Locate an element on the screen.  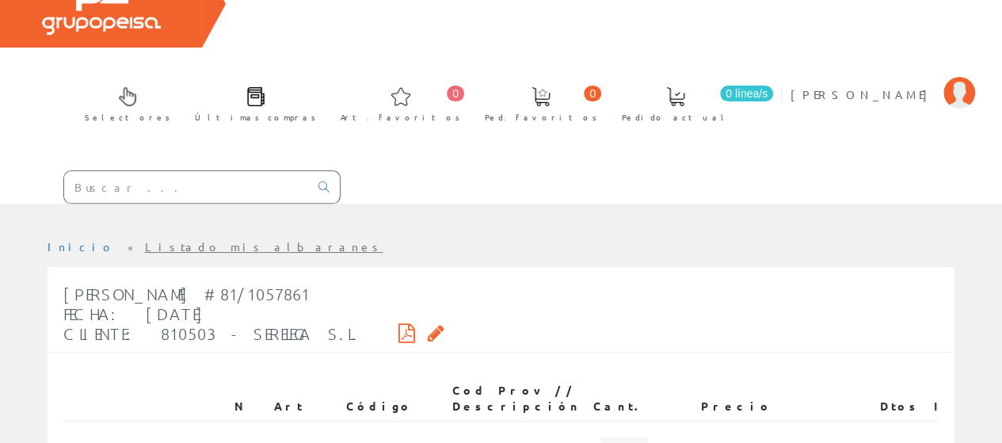
span: Selectores is located at coordinates (128, 117).